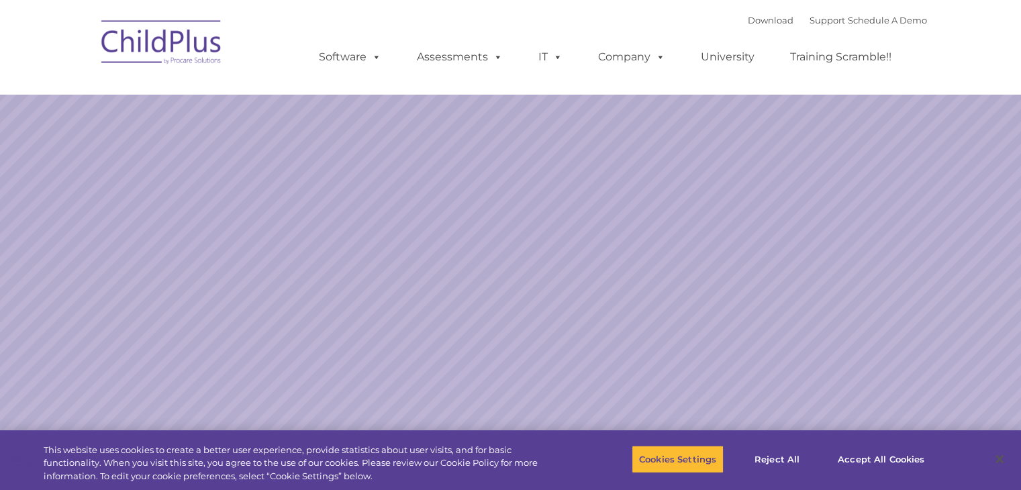 The height and width of the screenshot is (490, 1021). What do you see at coordinates (827, 20) in the screenshot?
I see `a: Support` at bounding box center [827, 20].